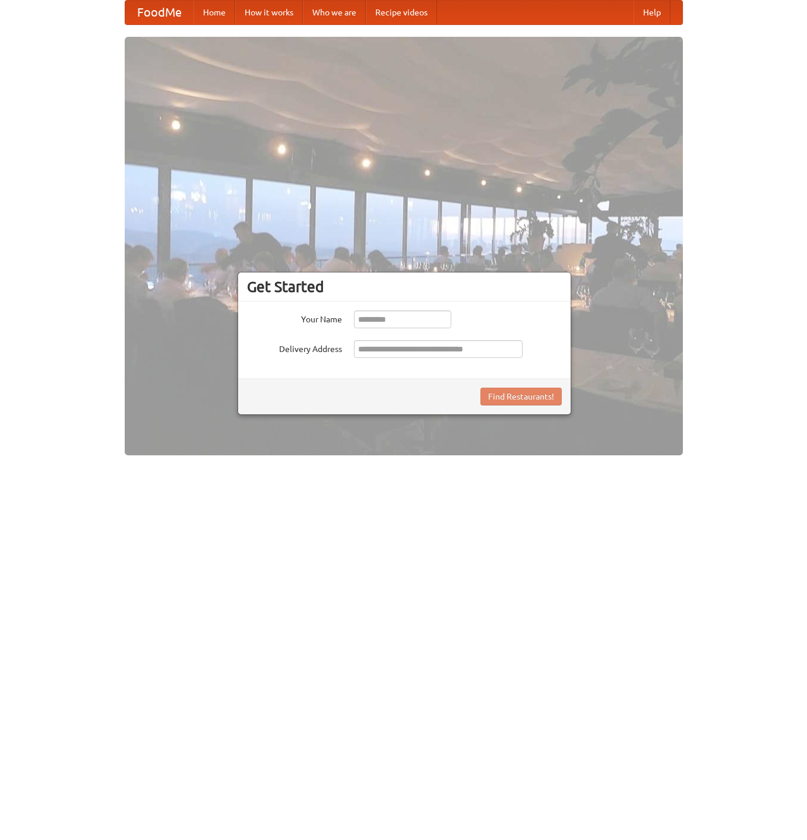 The height and width of the screenshot is (840, 807). Describe the element at coordinates (401, 12) in the screenshot. I see `a: Recipe videos` at that location.